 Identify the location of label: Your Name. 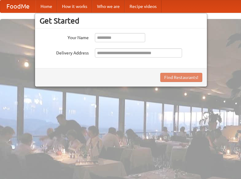
(64, 37).